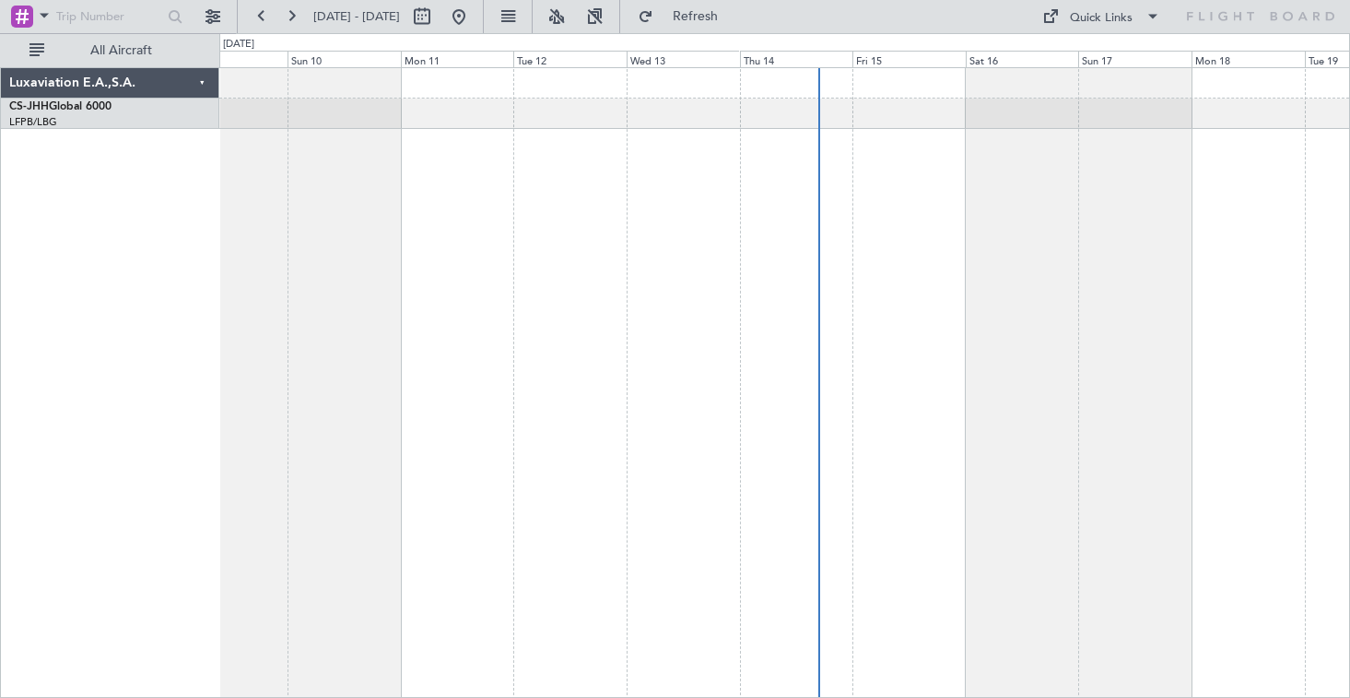  Describe the element at coordinates (1134, 59) in the screenshot. I see `div: Sun 17` at that location.